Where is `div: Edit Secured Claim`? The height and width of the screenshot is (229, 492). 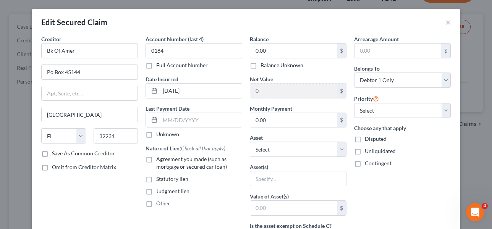 div: Edit Secured Claim is located at coordinates (74, 22).